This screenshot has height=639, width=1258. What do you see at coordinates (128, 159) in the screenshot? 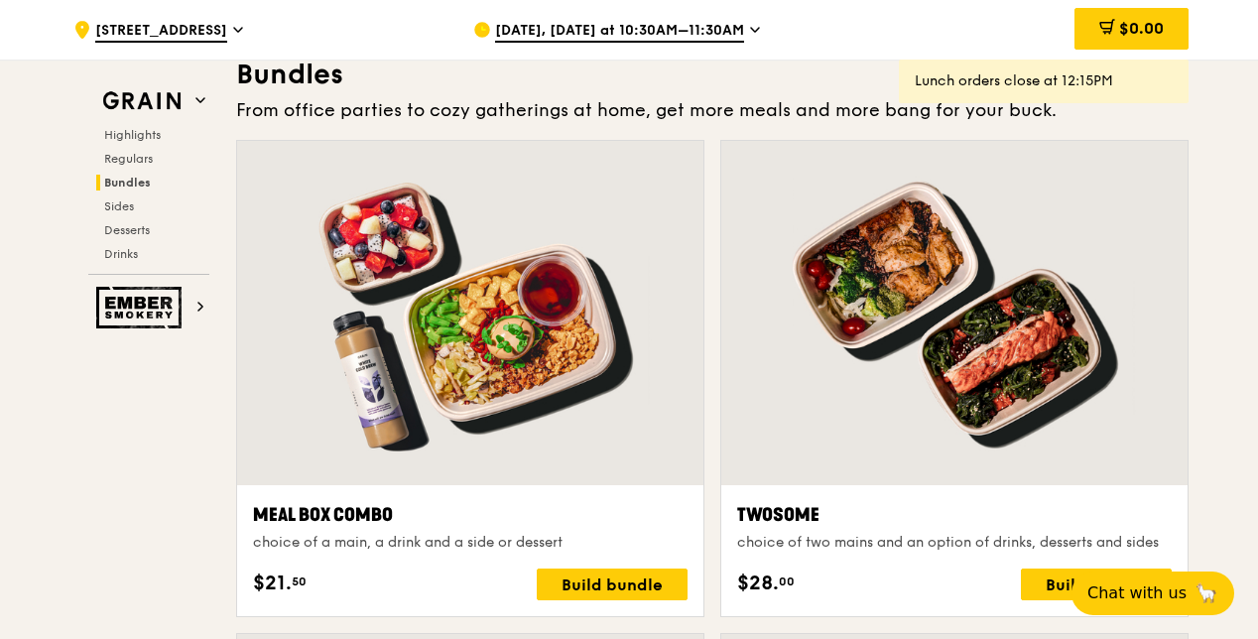
I see `span: Regulars` at bounding box center [128, 159].